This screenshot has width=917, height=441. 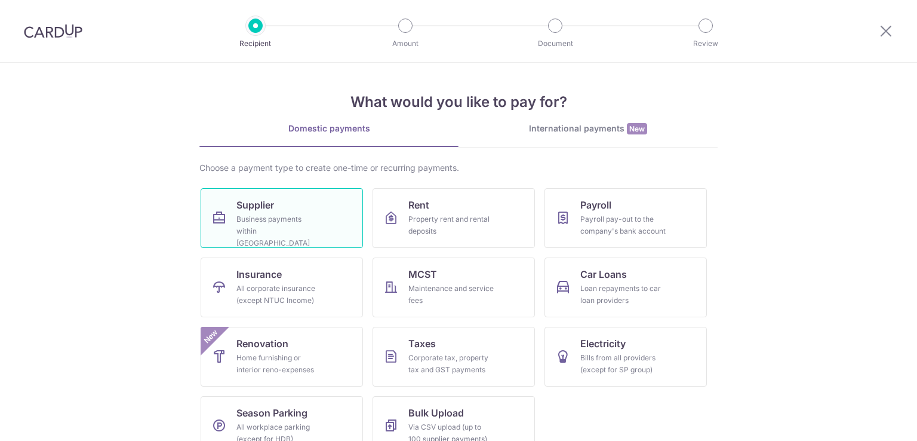 I want to click on div: Maintenance and service fees, so click(x=451, y=294).